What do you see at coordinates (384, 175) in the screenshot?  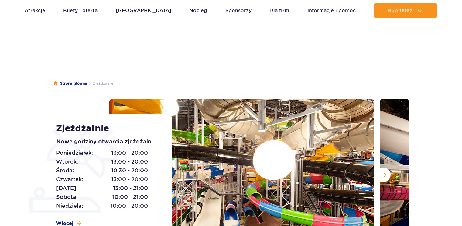 I see `button: Następny slajd` at bounding box center [384, 175].